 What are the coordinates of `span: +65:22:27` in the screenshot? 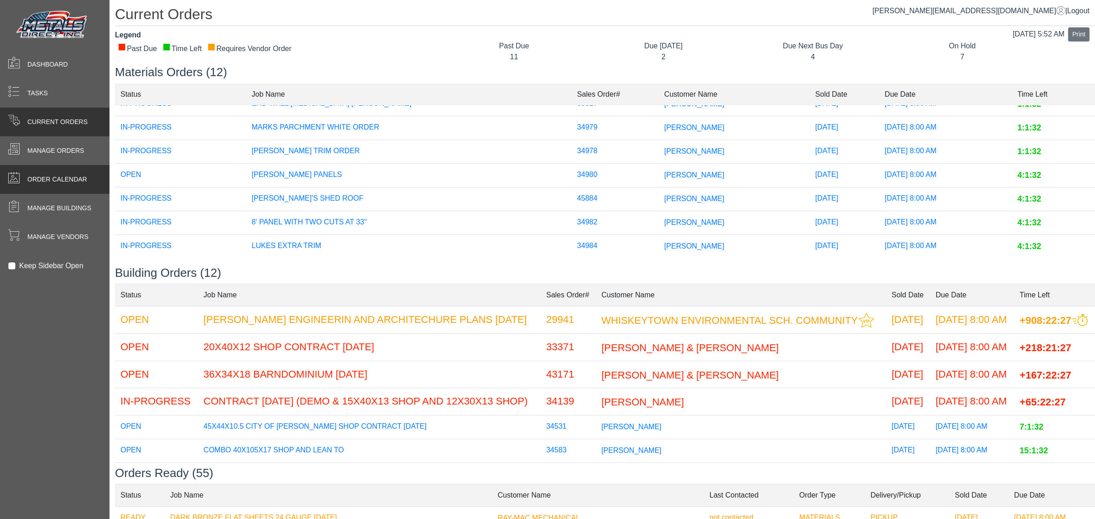 It's located at (1042, 402).